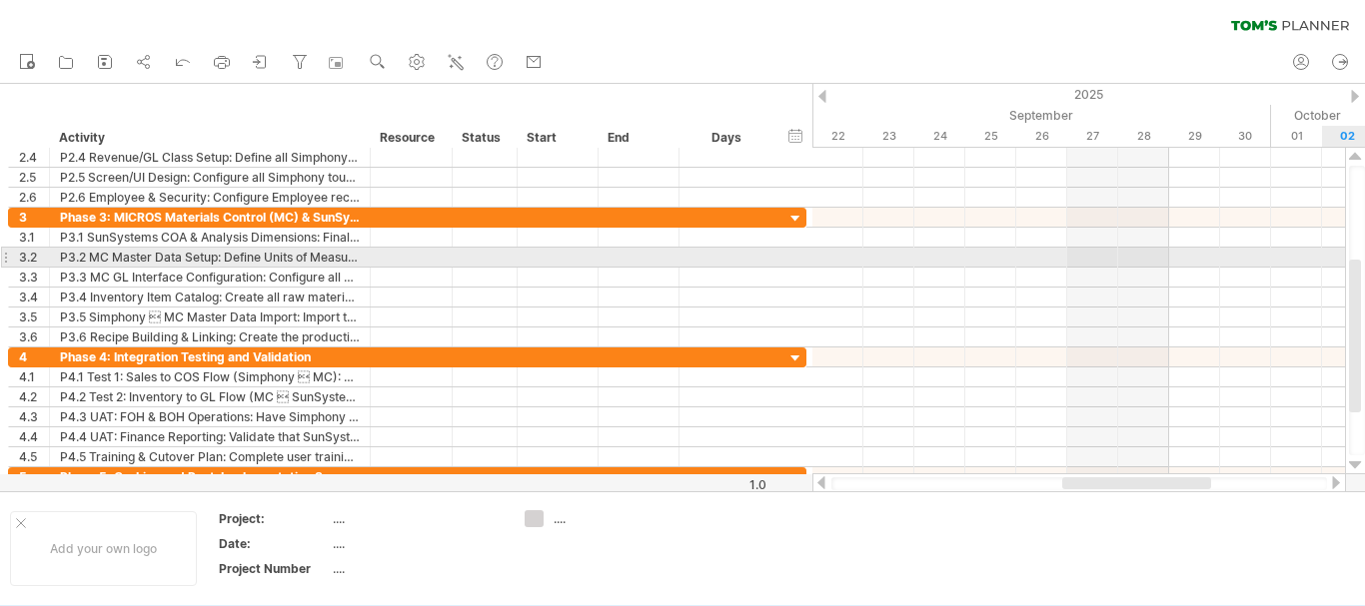  Describe the element at coordinates (483, 138) in the screenshot. I see `div: Status` at that location.